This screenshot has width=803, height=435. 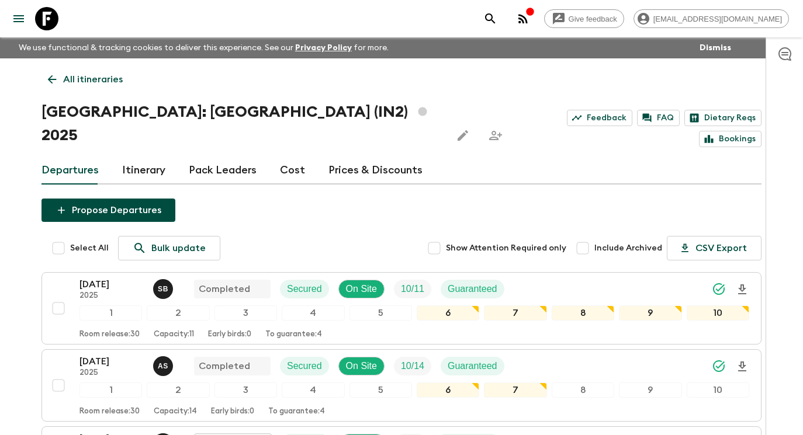 I want to click on a: Bulk update, so click(x=169, y=248).